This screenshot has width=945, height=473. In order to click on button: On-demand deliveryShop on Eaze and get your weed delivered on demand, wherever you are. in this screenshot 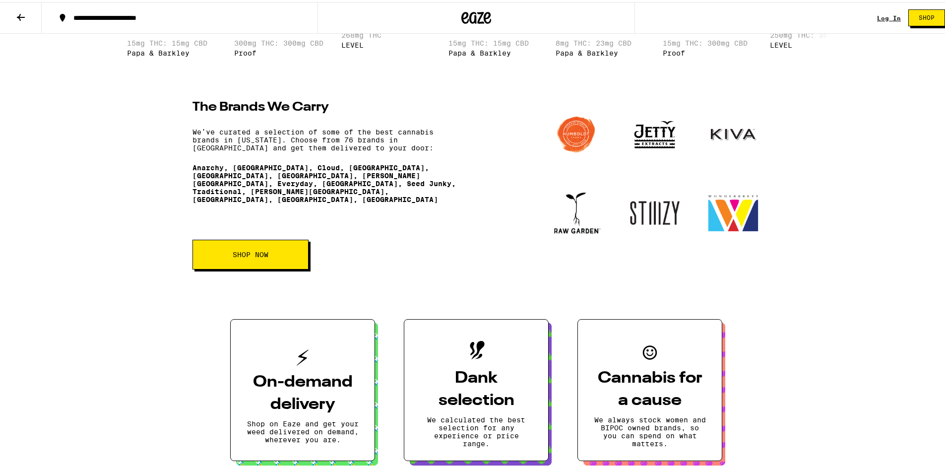, I will do `click(303, 388)`.